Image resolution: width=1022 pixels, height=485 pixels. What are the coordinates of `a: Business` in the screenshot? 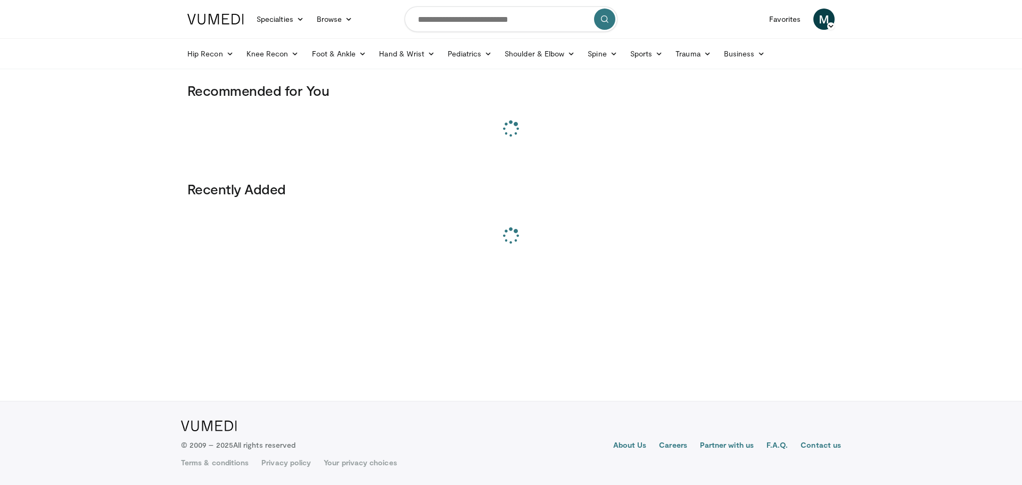 It's located at (745, 54).